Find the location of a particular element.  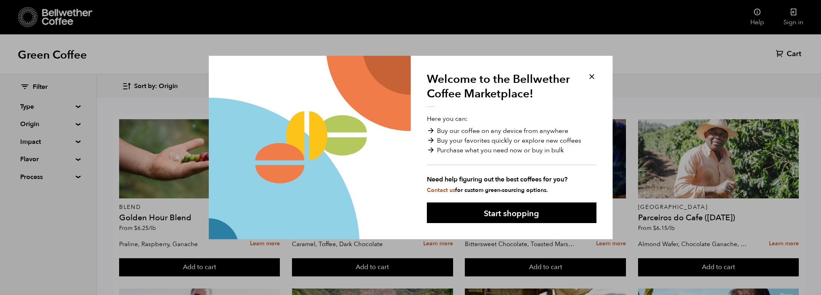

p: Here you can: is located at coordinates (511, 154).